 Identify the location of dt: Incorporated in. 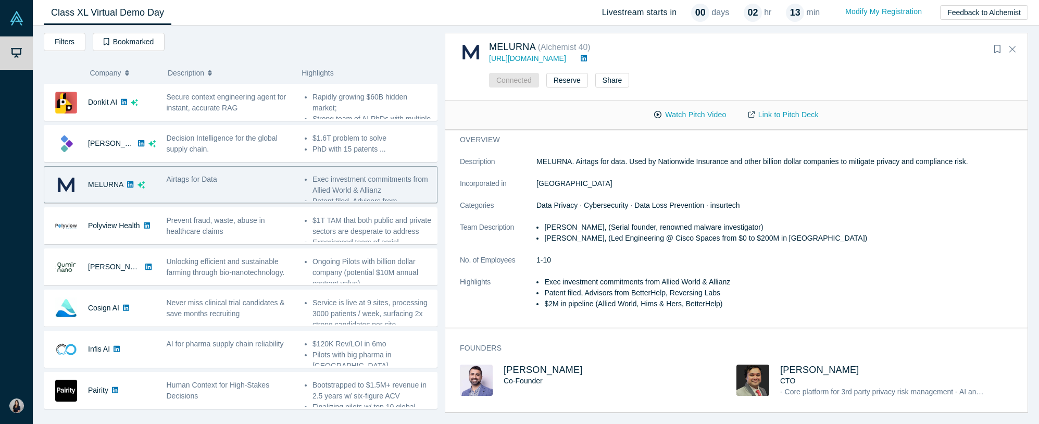
(498, 189).